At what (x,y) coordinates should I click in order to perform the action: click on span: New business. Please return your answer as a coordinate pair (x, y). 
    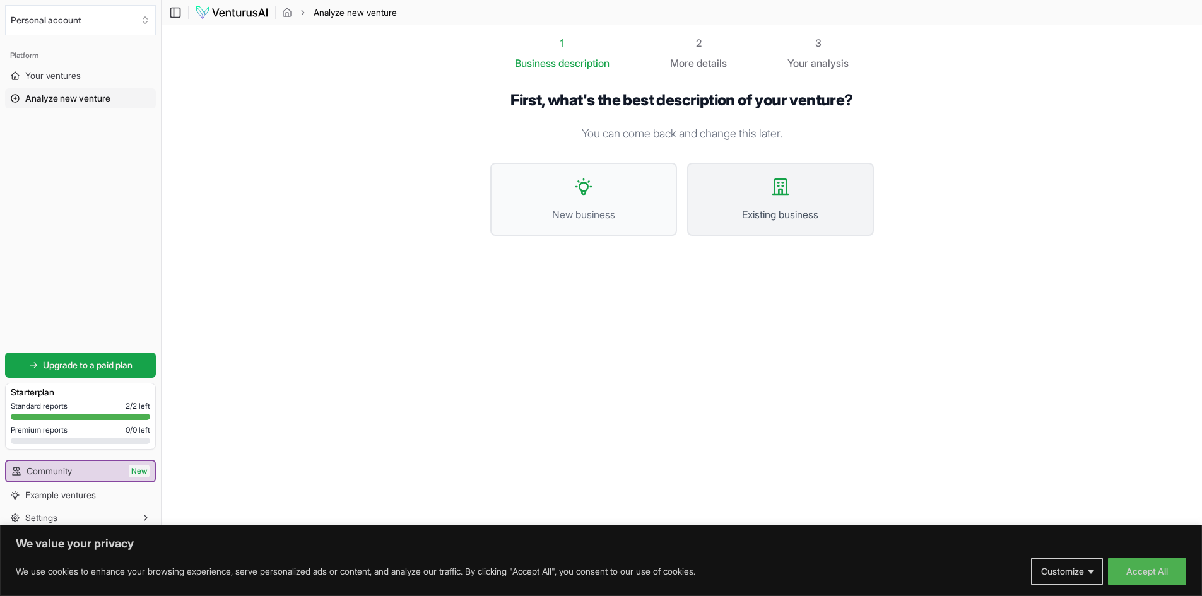
    Looking at the image, I should click on (583, 214).